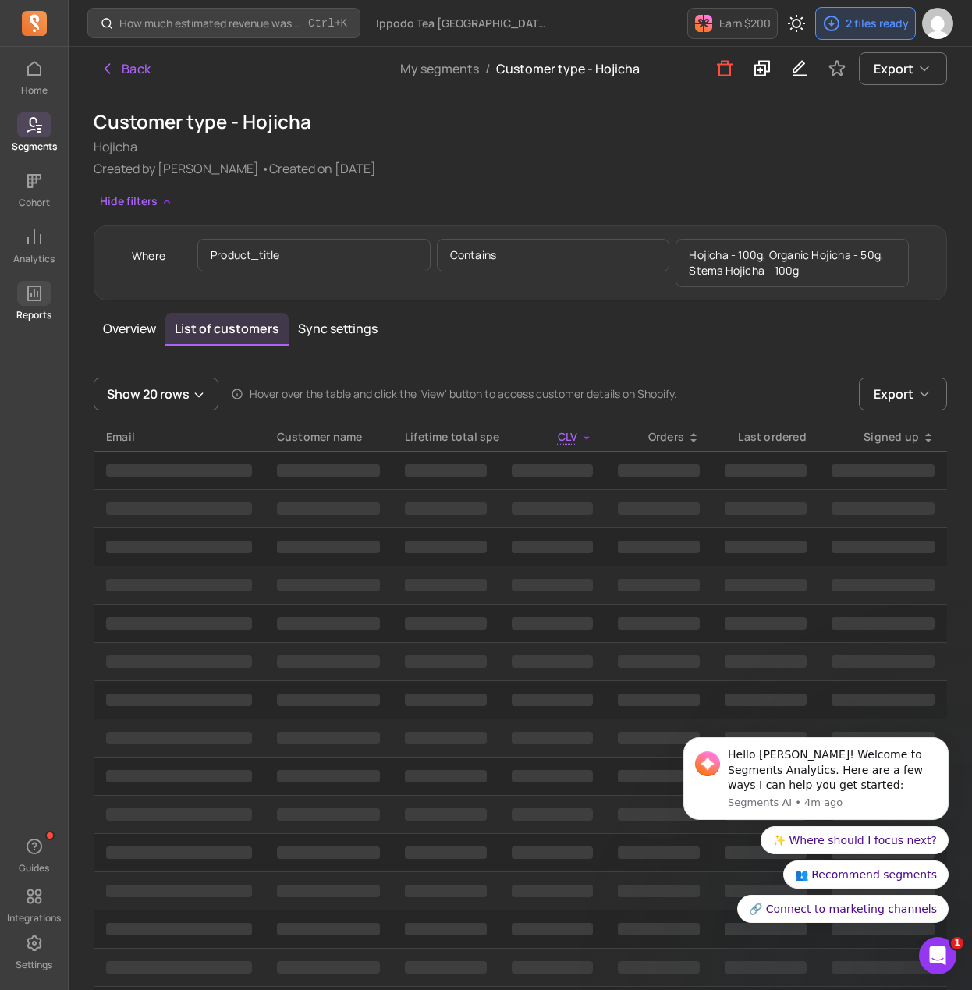 This screenshot has width=972, height=990. I want to click on p: Earn $200, so click(745, 23).